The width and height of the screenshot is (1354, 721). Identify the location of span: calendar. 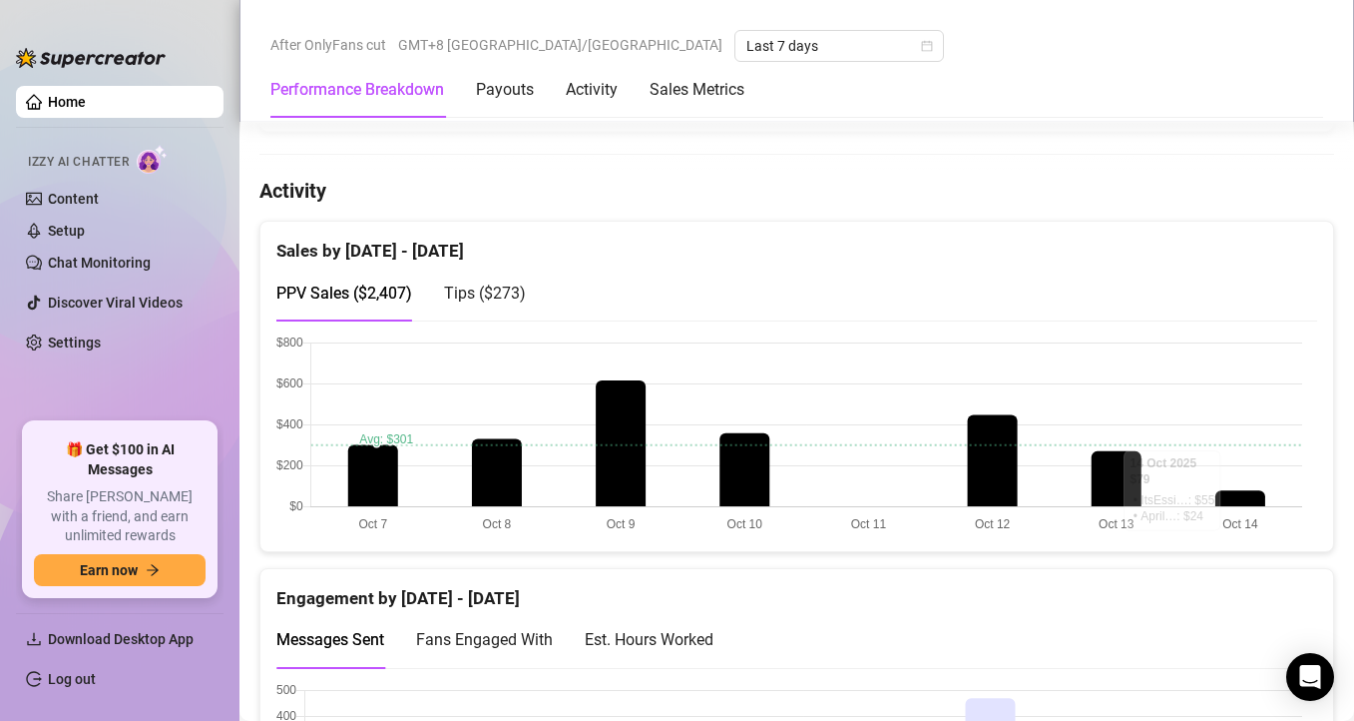
(927, 46).